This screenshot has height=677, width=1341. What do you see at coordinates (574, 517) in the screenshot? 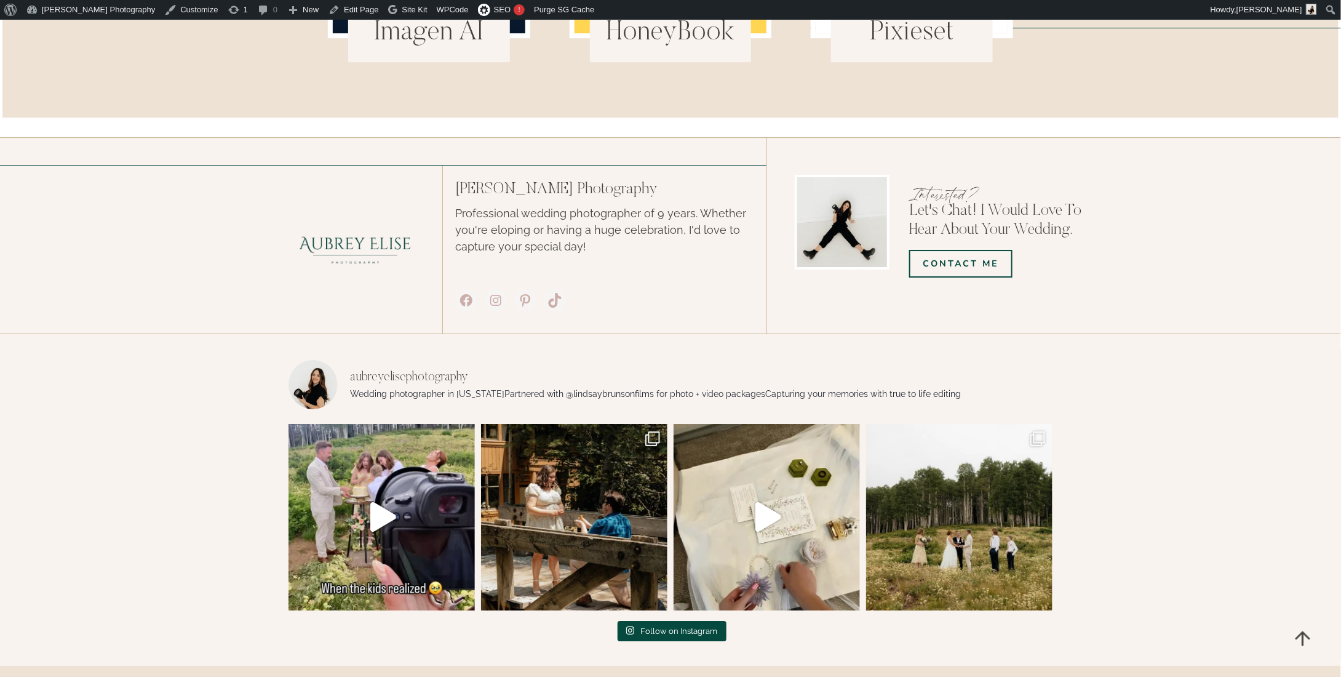
I see `img: I have been loving shooting tons of proposals this year! It’s been so fun to be a part of the pla...` at bounding box center [574, 517].